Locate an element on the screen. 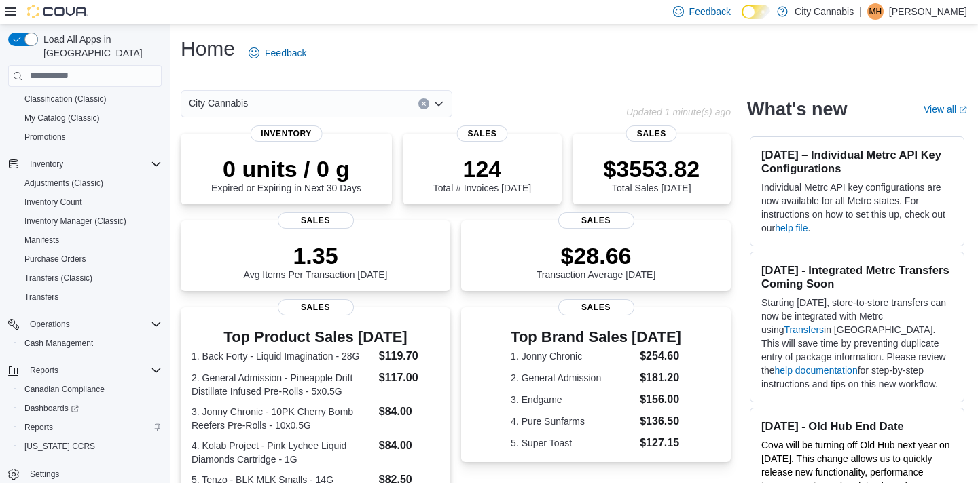 The image size is (978, 483). a: Purchase Orders is located at coordinates (55, 259).